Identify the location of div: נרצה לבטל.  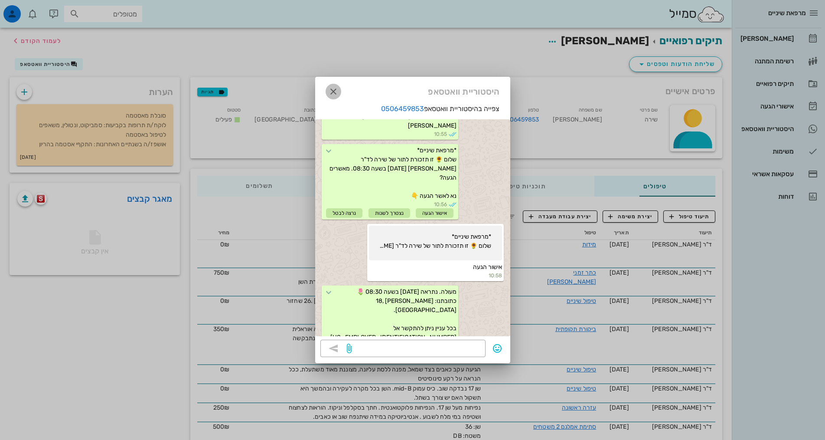
(344, 213).